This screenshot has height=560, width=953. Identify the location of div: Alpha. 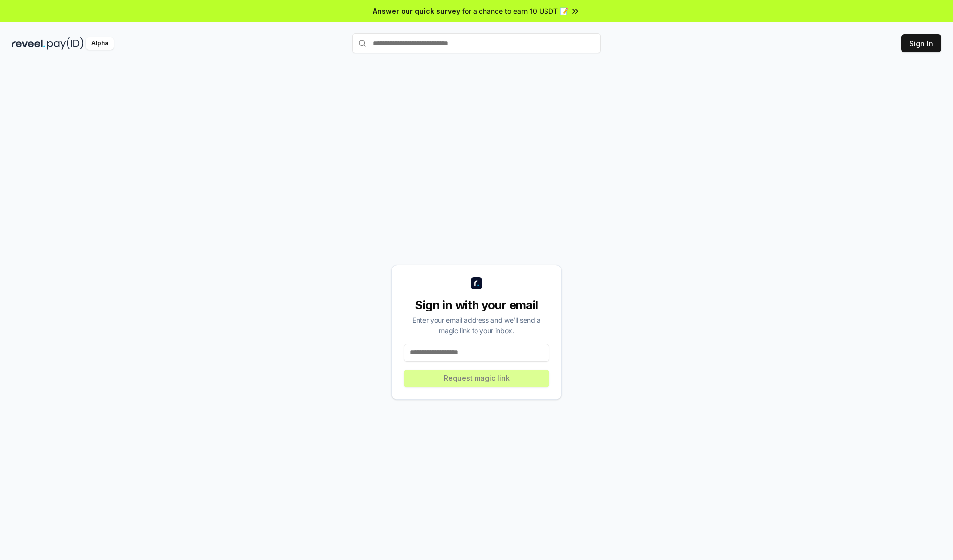
(100, 43).